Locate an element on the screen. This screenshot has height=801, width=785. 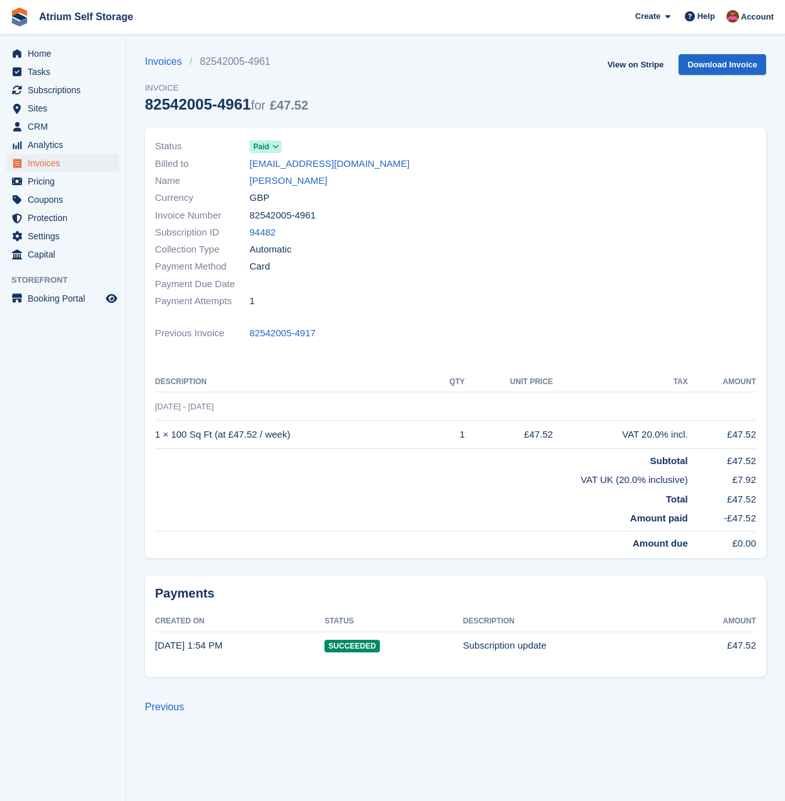
span: Storefront is located at coordinates (68, 280).